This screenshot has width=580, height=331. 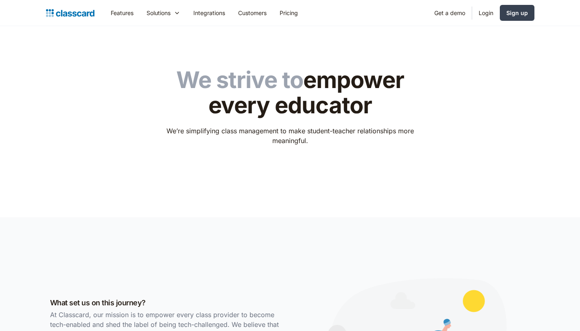 I want to click on a: Integrations, so click(x=209, y=13).